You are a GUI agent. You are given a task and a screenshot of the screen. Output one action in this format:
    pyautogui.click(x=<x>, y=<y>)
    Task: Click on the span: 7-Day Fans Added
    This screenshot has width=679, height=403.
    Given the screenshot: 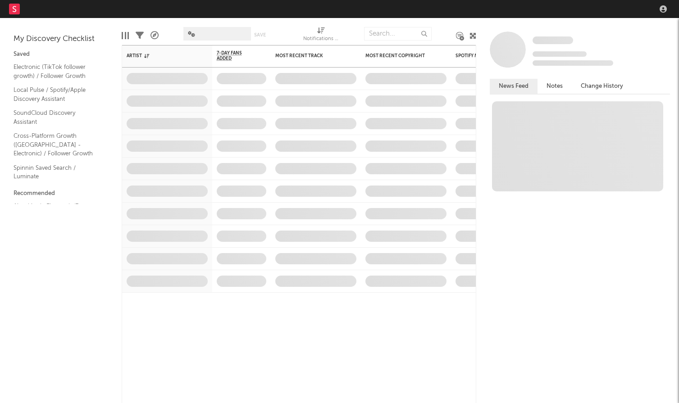 What is the action you would take?
    pyautogui.click(x=235, y=56)
    